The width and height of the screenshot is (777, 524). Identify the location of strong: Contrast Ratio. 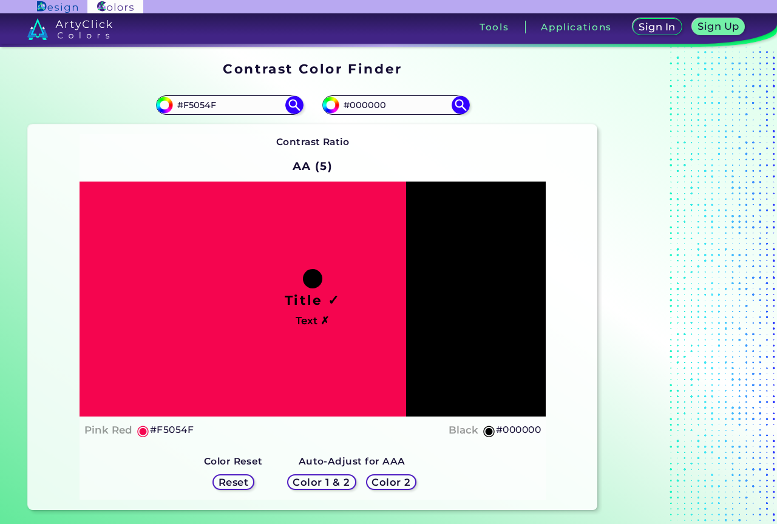
(313, 141).